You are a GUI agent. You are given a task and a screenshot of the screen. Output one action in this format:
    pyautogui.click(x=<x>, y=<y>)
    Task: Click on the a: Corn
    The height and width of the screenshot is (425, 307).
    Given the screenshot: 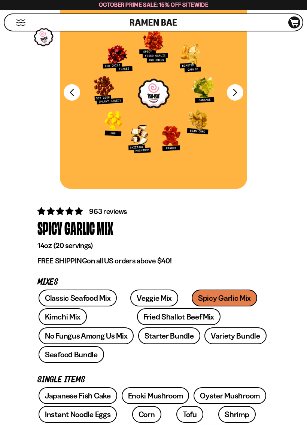 What is the action you would take?
    pyautogui.click(x=147, y=415)
    